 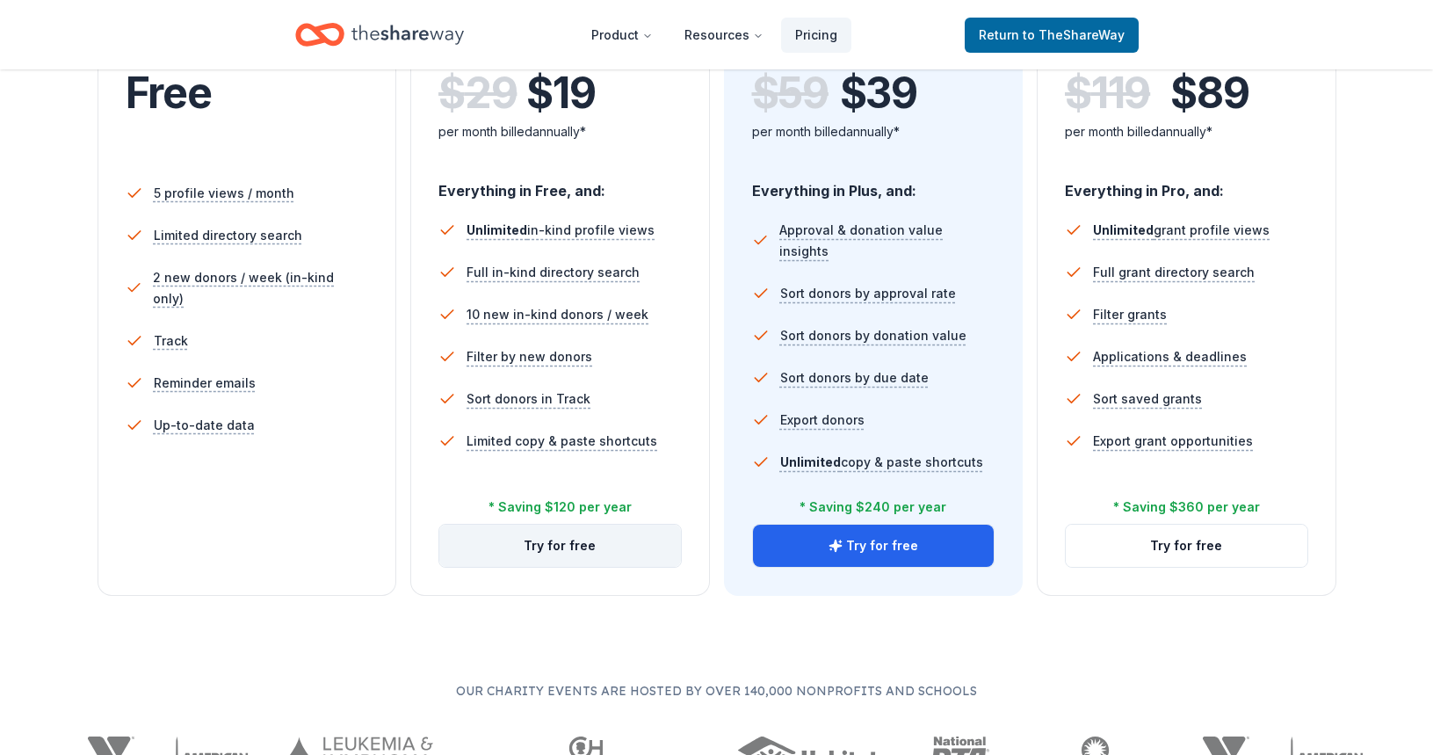 I want to click on p: Our charity events are hosted by over 140,000 nonprofits and schools, so click(x=716, y=690).